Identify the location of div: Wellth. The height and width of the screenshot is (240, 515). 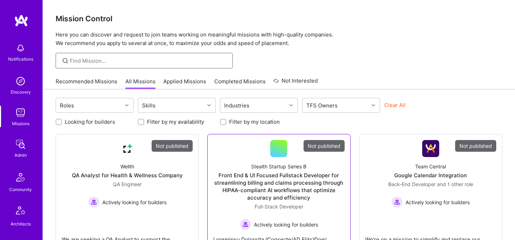
(127, 166).